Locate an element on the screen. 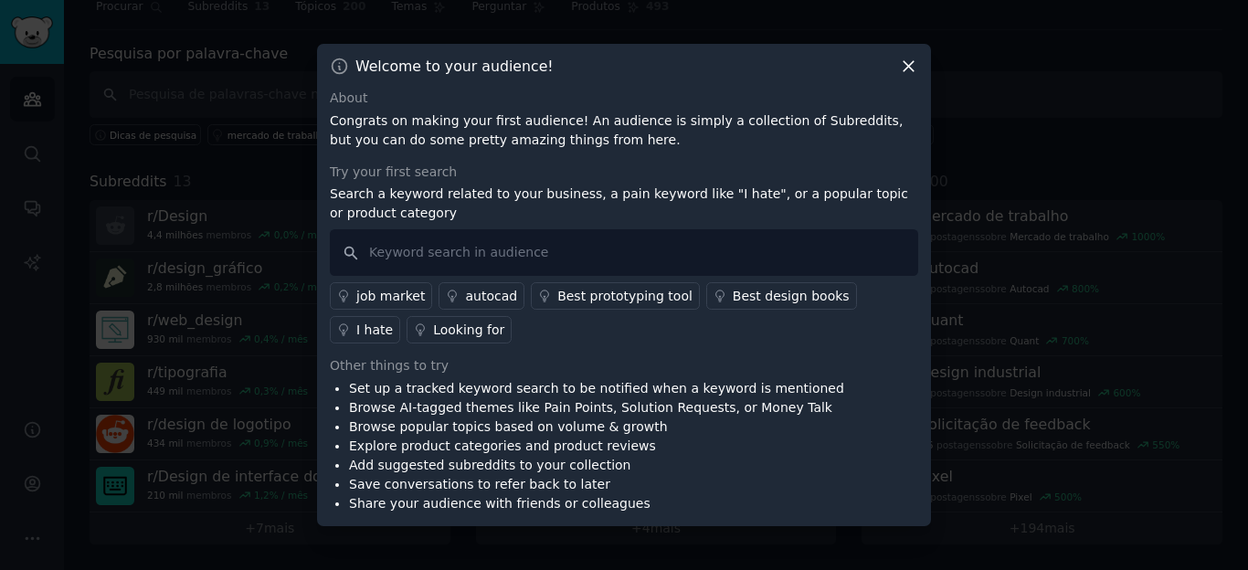 The width and height of the screenshot is (1248, 570). div: autocad is located at coordinates (491, 296).